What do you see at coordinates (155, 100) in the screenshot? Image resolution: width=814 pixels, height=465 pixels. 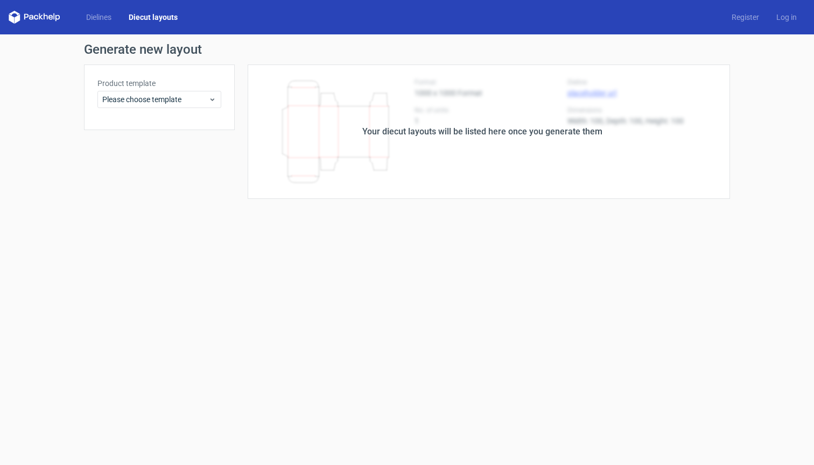 I see `span: Please choose template` at bounding box center [155, 100].